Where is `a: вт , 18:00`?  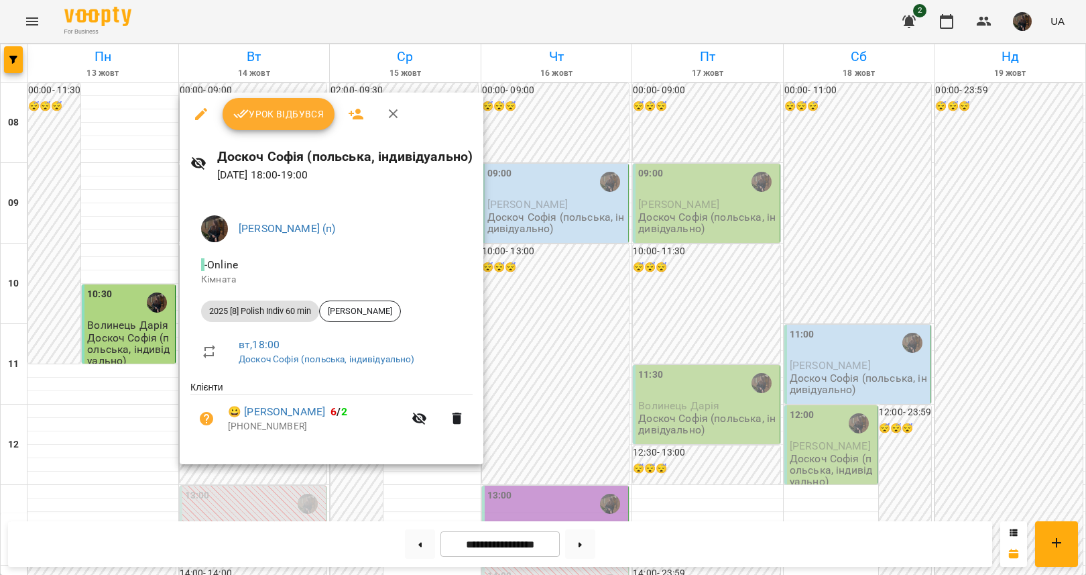 a: вт , 18:00 is located at coordinates (259, 344).